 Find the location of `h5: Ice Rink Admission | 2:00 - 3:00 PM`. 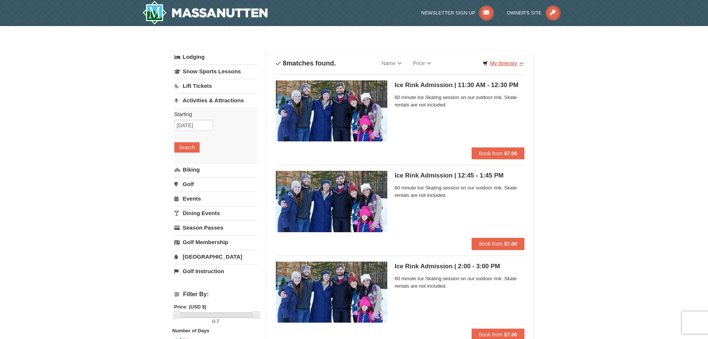

h5: Ice Rink Admission | 2:00 - 3:00 PM is located at coordinates (460, 266).